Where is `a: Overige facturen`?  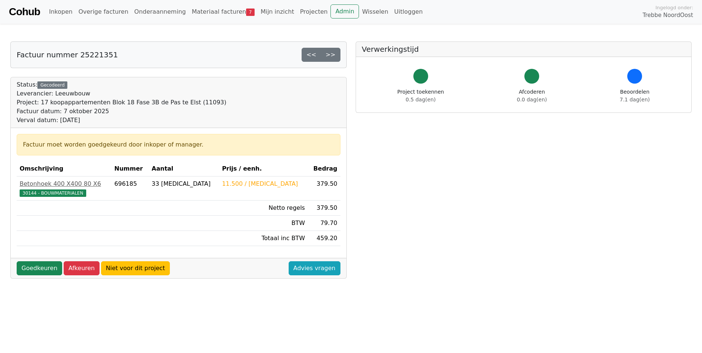 a: Overige facturen is located at coordinates (103, 12).